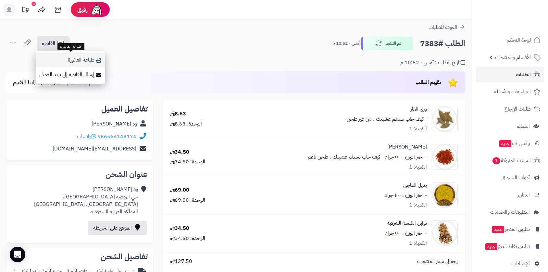 The height and width of the screenshot is (272, 548). What do you see at coordinates (188, 200) in the screenshot?
I see `div: الوحدة: 69.00` at bounding box center [188, 200].